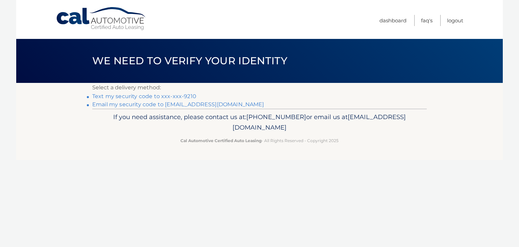 The image size is (519, 247). Describe the element at coordinates (221, 140) in the screenshot. I see `strong: Cal Automotive Certified Auto Leasing` at that location.